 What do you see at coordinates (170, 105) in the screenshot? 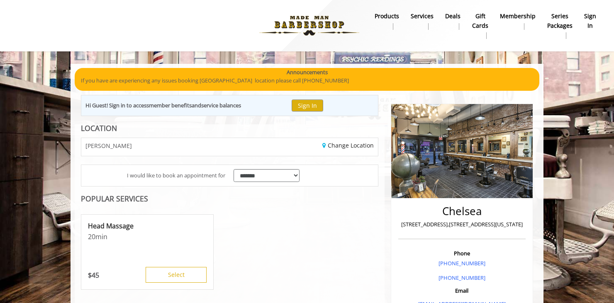
I see `b: member benefits` at bounding box center [170, 105].